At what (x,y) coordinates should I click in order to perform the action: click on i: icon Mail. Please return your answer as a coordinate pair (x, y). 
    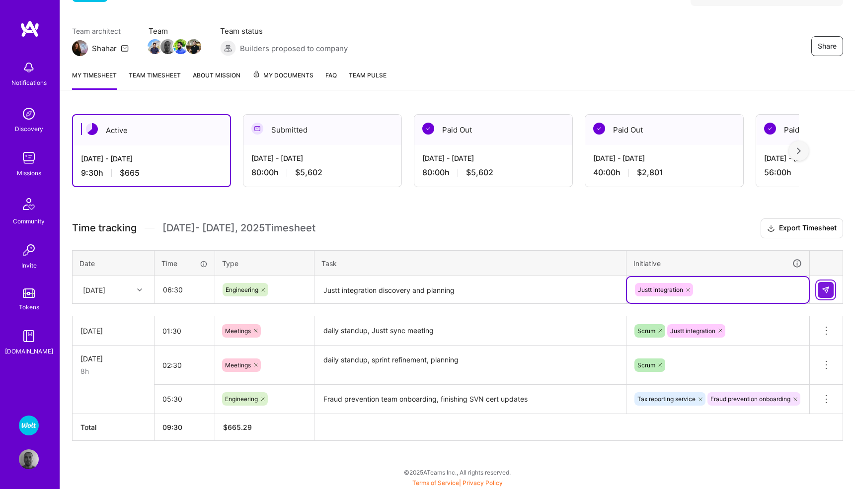
    Looking at the image, I should click on (125, 48).